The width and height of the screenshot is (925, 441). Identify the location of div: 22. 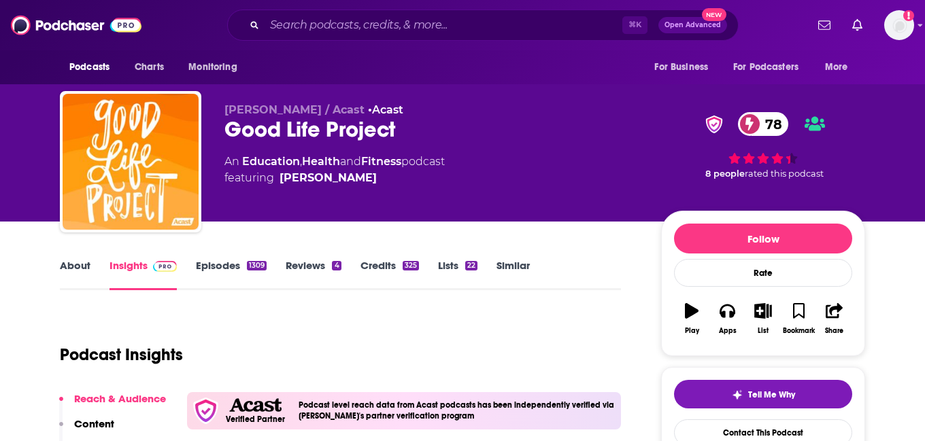
(471, 266).